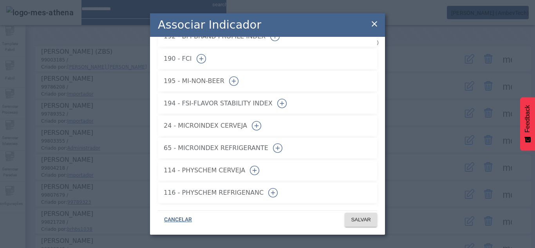 The height and width of the screenshot is (248, 535). What do you see at coordinates (210, 25) in the screenshot?
I see `h2: Associar Indicador` at bounding box center [210, 25].